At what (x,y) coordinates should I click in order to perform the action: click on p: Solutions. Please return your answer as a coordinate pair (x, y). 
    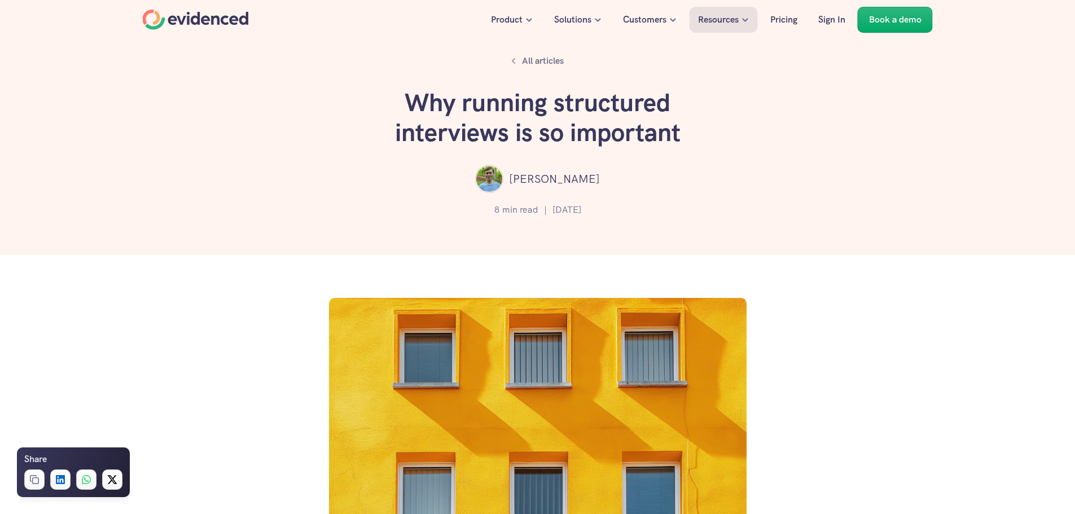
    Looking at the image, I should click on (573, 20).